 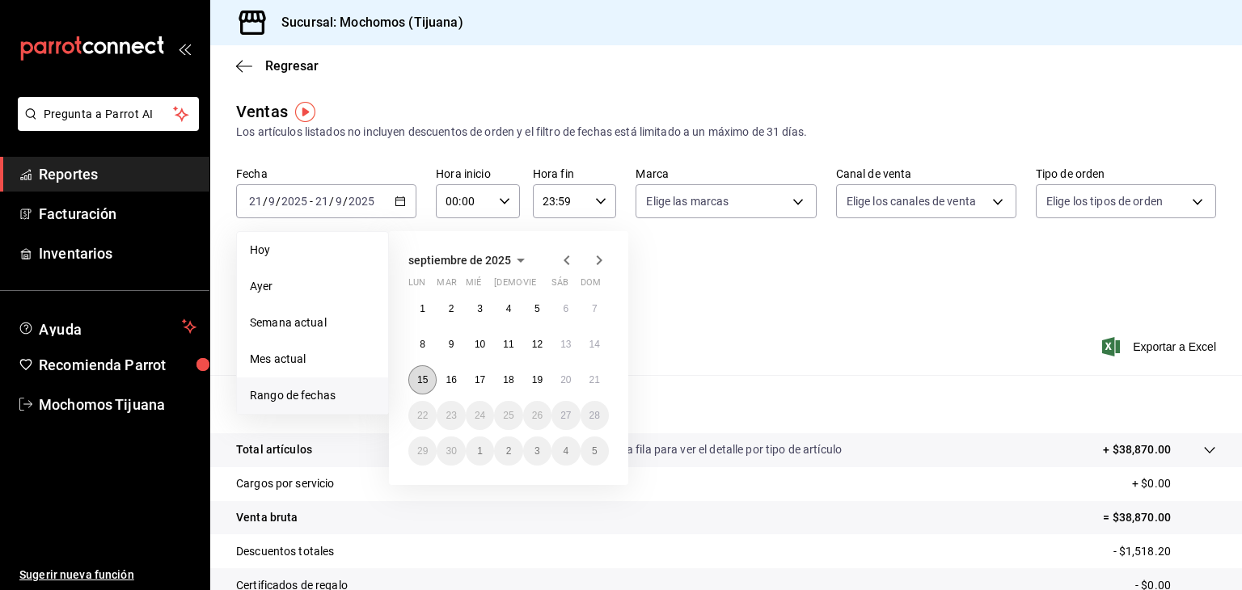 I want to click on abbr: 1 de septiembre de 2025, so click(x=422, y=309).